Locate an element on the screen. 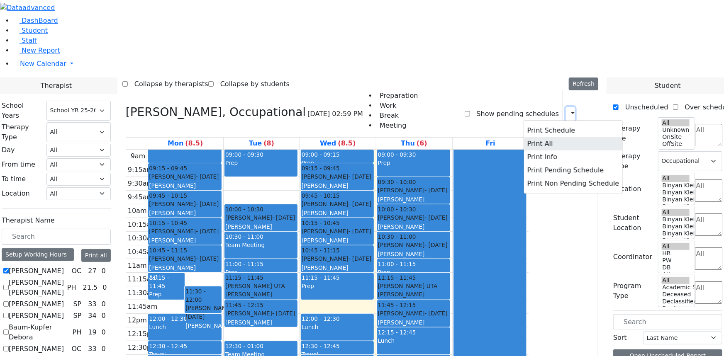  label: Collapse by therapists is located at coordinates (168, 84).